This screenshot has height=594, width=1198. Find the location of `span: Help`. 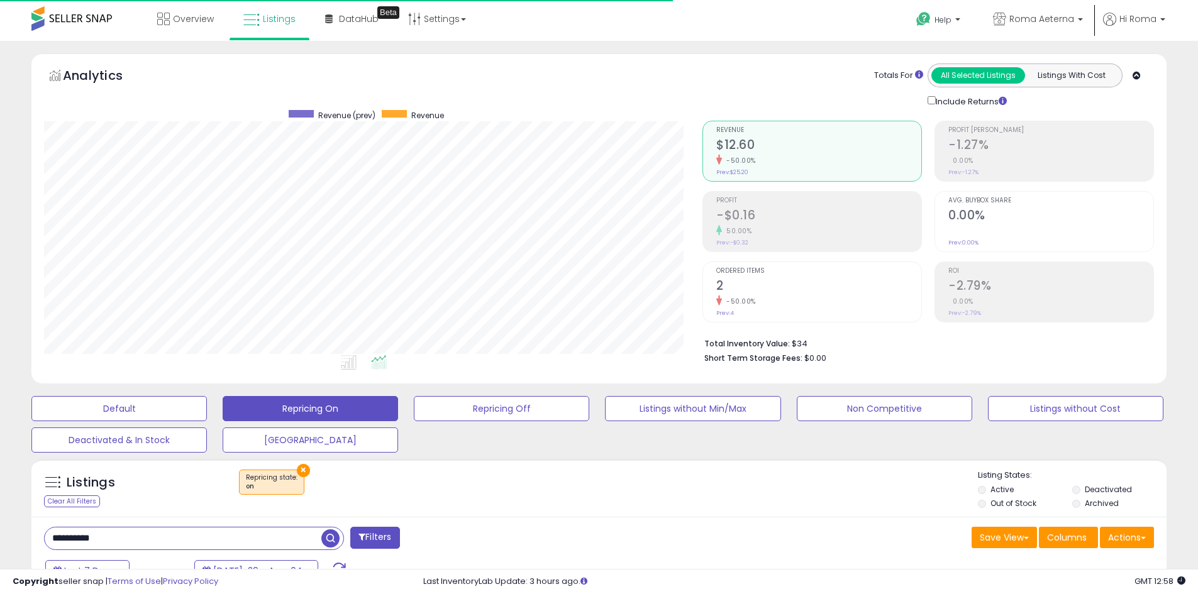

span: Help is located at coordinates (943, 20).